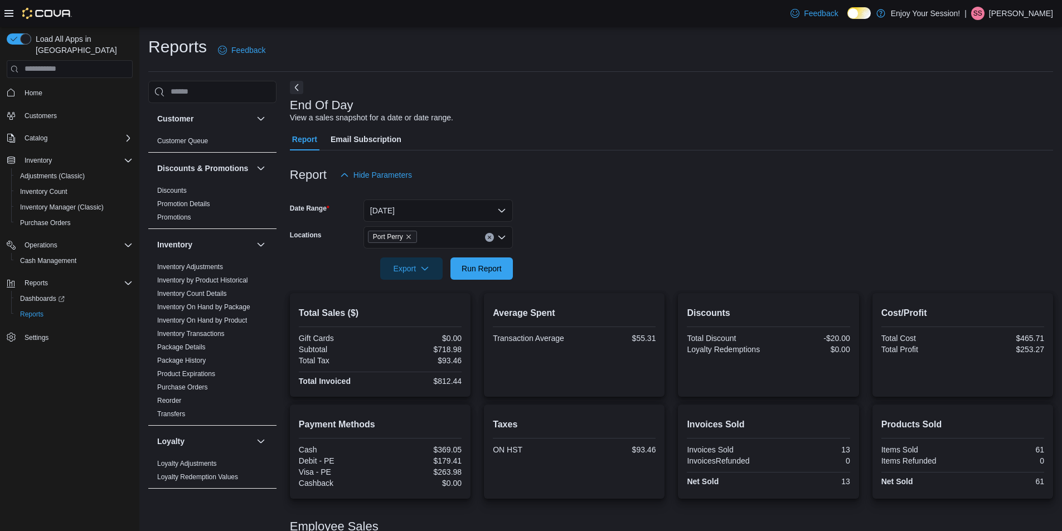  What do you see at coordinates (847, 19) in the screenshot?
I see `span: Dark Mode` at bounding box center [847, 19].